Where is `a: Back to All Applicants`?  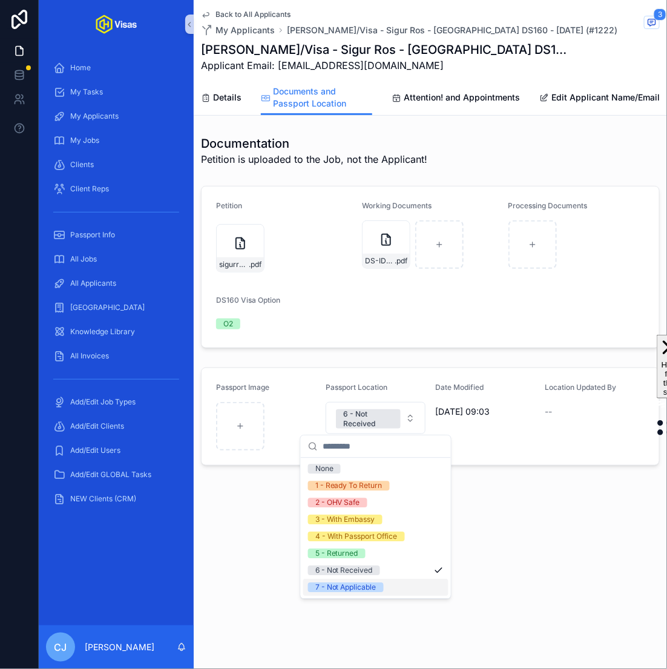 a: Back to All Applicants is located at coordinates (246, 15).